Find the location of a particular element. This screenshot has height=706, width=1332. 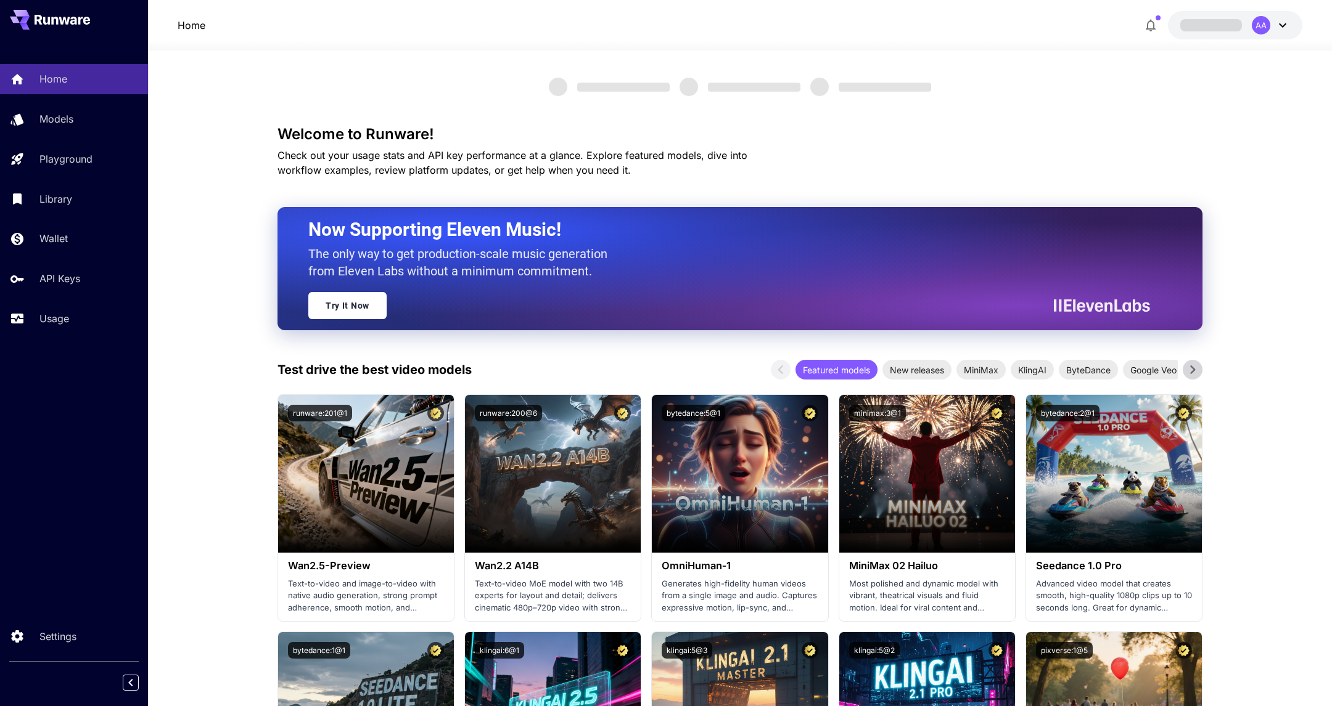

p: Settings is located at coordinates (58, 637).